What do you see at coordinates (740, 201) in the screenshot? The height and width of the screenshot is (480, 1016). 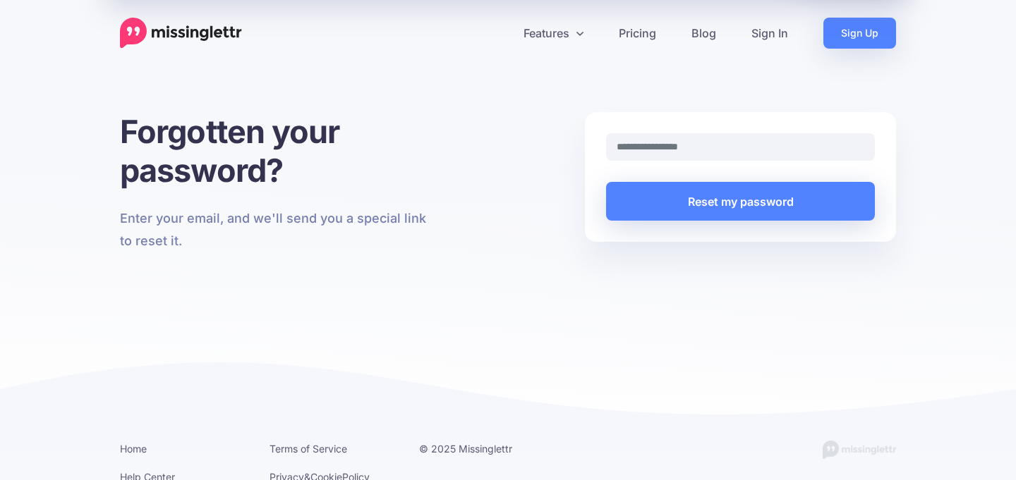 I see `button: Reset my password` at bounding box center [740, 201].